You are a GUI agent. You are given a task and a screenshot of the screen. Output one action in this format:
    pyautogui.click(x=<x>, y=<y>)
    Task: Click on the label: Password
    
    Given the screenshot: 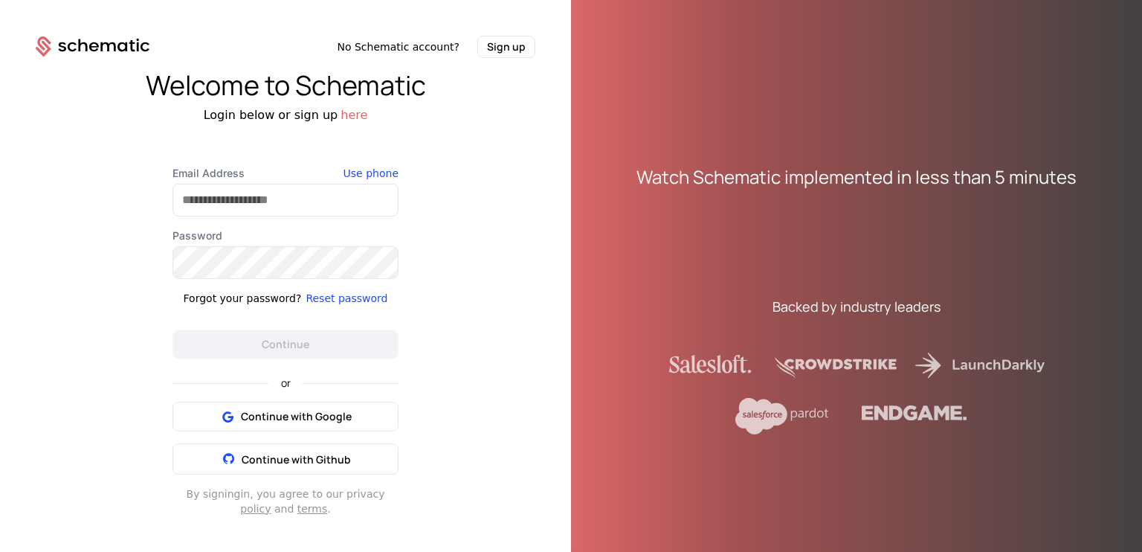 What is the action you would take?
    pyautogui.click(x=286, y=236)
    